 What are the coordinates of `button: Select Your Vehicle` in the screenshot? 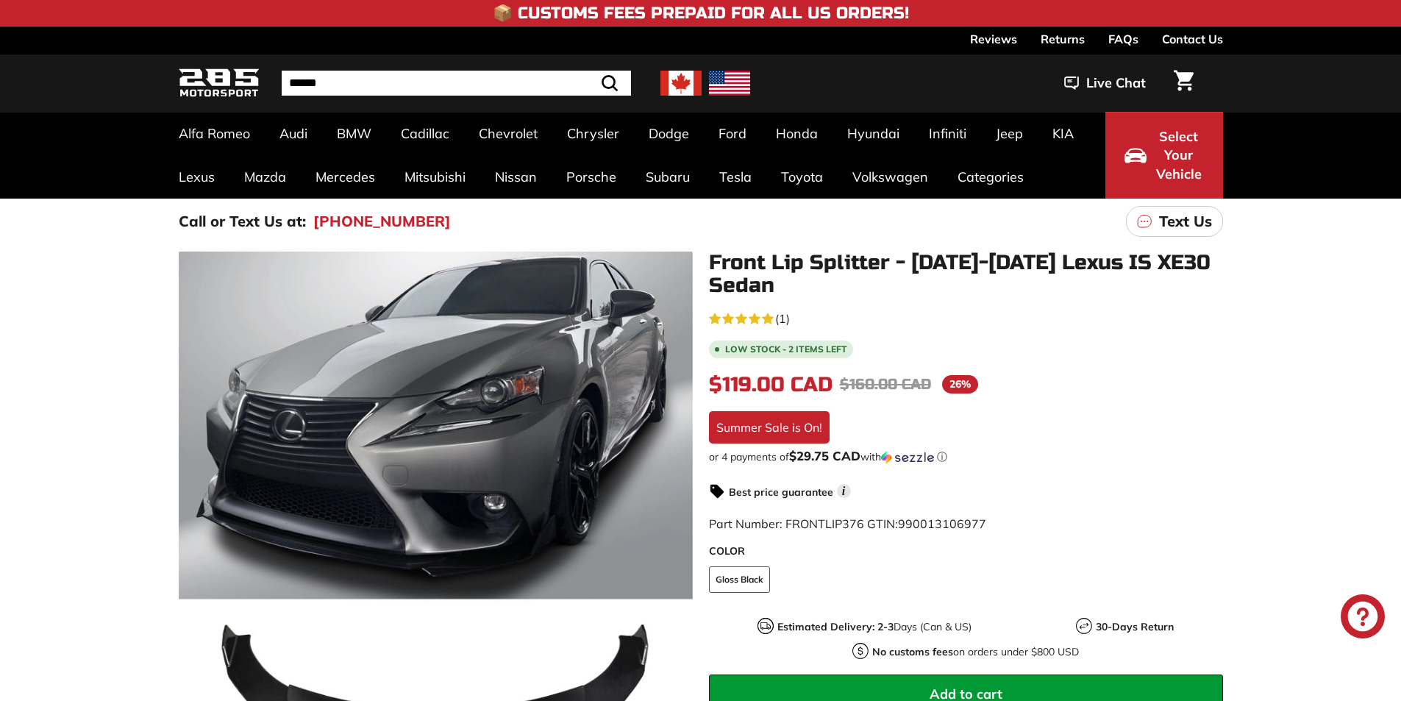 It's located at (1164, 155).